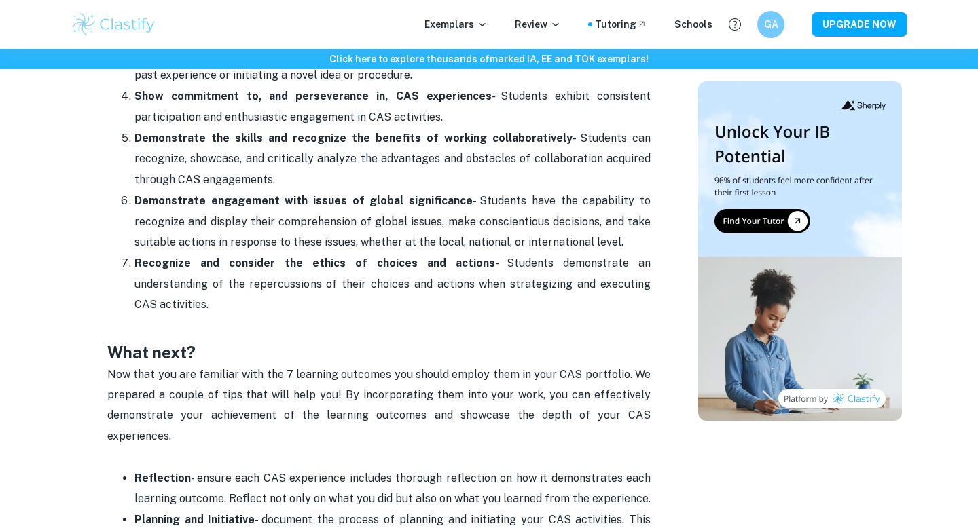  I want to click on h6: GA, so click(771, 24).